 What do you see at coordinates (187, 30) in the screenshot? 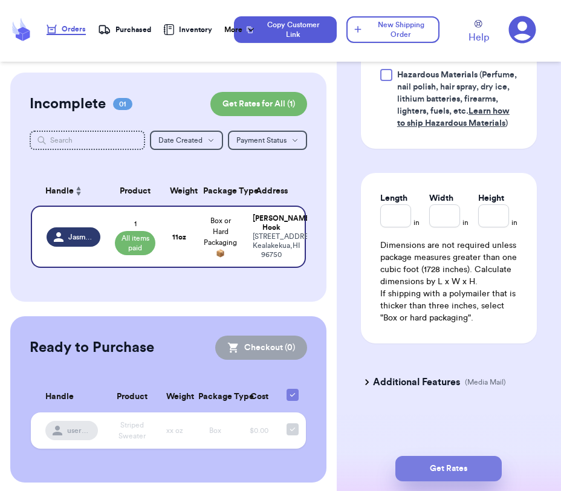
I see `a: Inventory` at bounding box center [187, 30].